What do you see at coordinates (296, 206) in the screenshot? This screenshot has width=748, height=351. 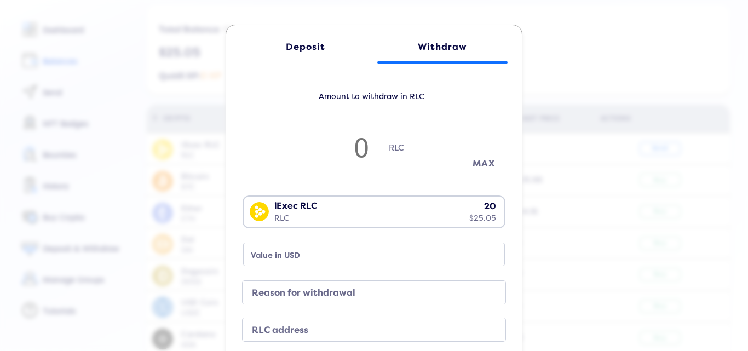 I see `div: iExec RLC` at bounding box center [296, 206].